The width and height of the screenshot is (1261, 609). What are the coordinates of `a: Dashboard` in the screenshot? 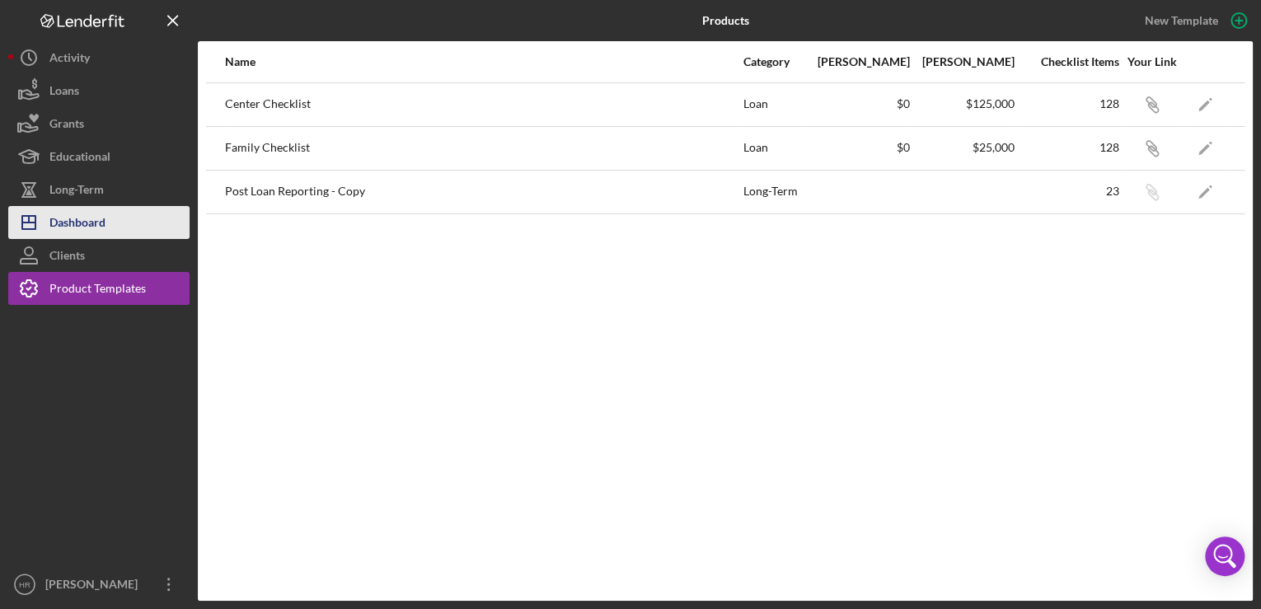 It's located at (99, 223).